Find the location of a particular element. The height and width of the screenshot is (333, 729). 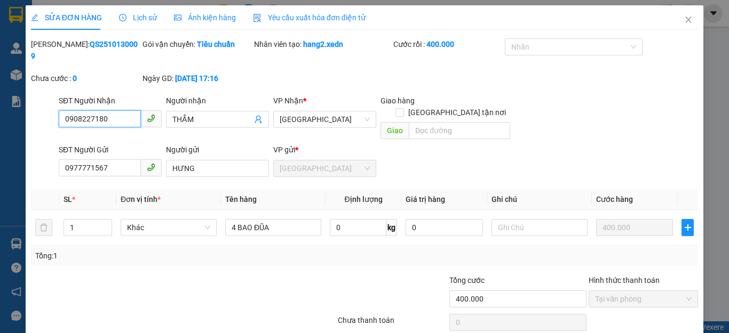

b: 0 is located at coordinates (75, 78).